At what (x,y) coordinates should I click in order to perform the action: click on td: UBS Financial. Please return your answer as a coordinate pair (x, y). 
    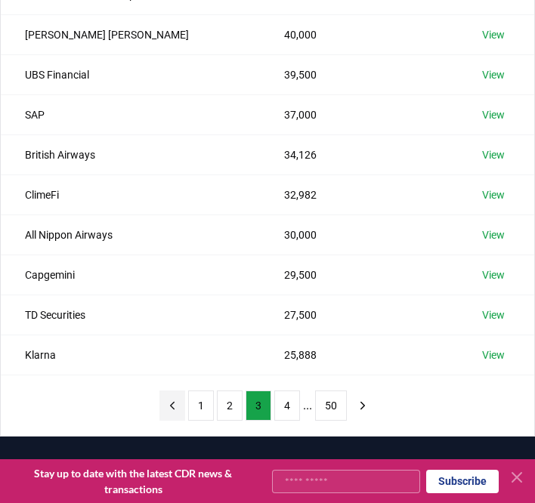
    Looking at the image, I should click on (130, 74).